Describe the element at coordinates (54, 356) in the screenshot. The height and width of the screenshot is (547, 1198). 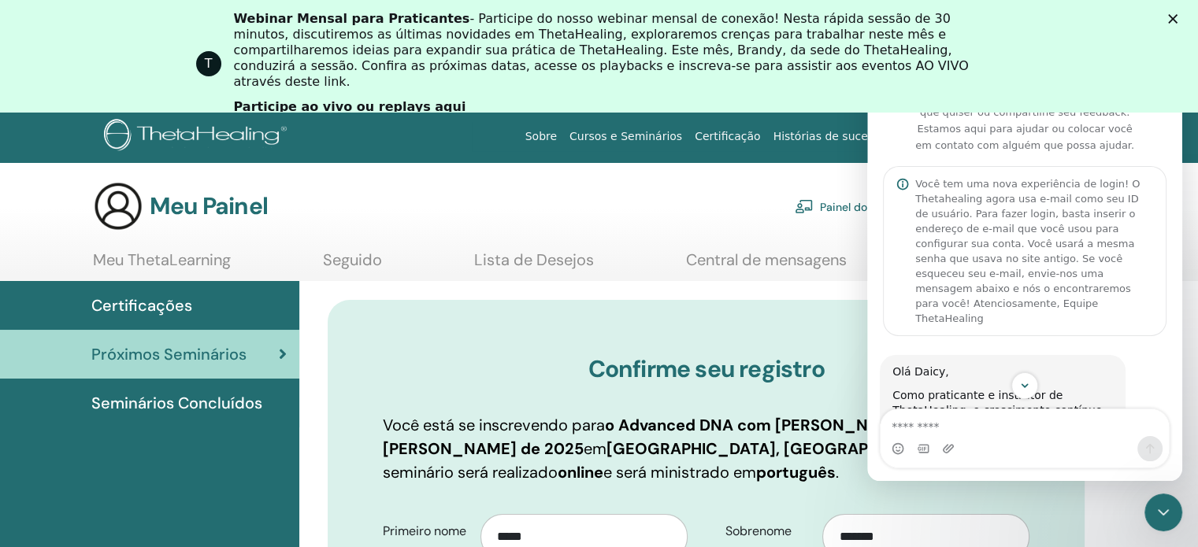
I see `font: Olá Daicy,` at that location.